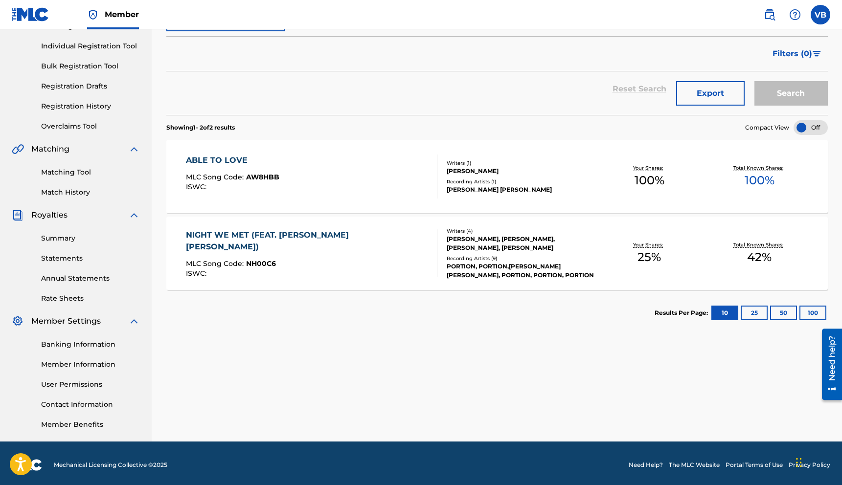 The width and height of the screenshot is (842, 485). What do you see at coordinates (711, 93) in the screenshot?
I see `button: Export` at bounding box center [711, 93].